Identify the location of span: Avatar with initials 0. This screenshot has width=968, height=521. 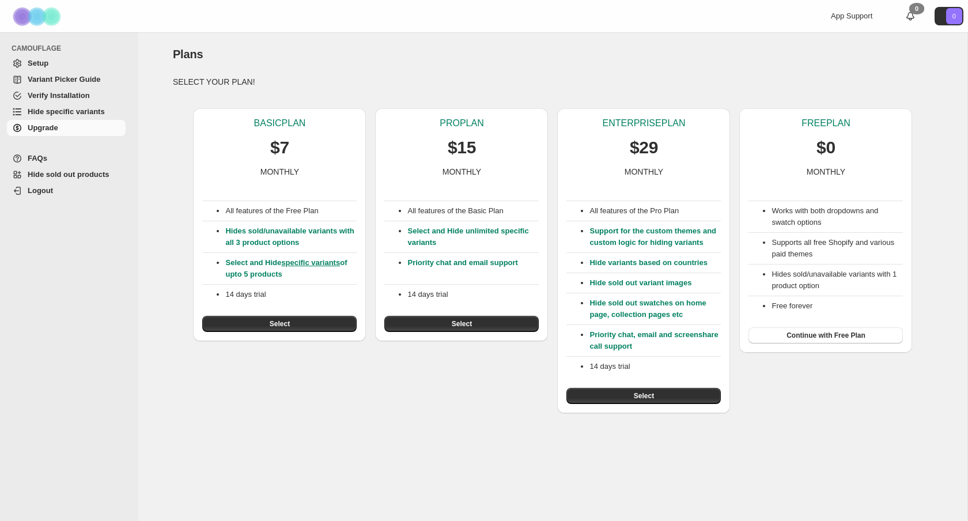
(954, 16).